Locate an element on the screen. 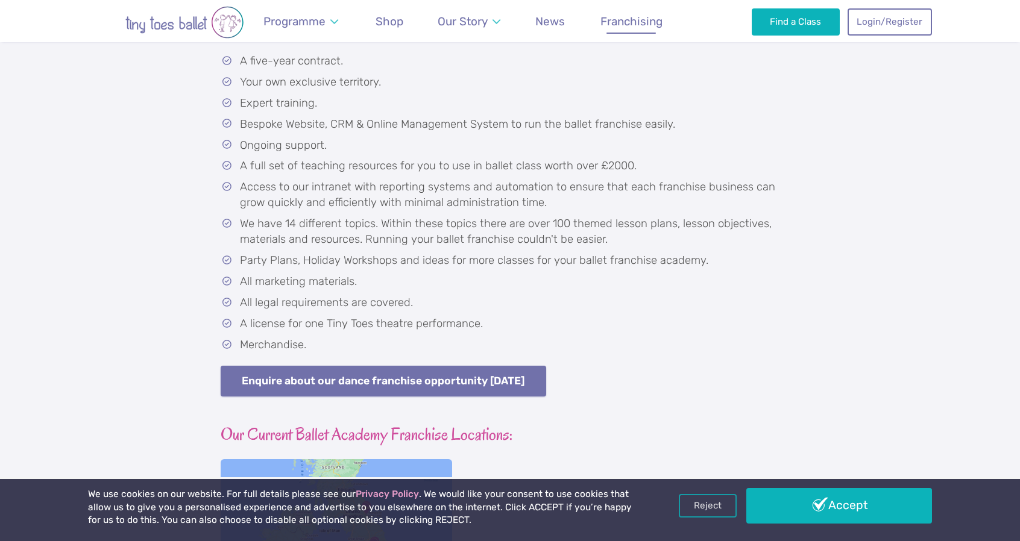 The image size is (1020, 541). li: Access to our intranet with reporting systems and automation to ensure that each franchise busine... is located at coordinates (512, 195).